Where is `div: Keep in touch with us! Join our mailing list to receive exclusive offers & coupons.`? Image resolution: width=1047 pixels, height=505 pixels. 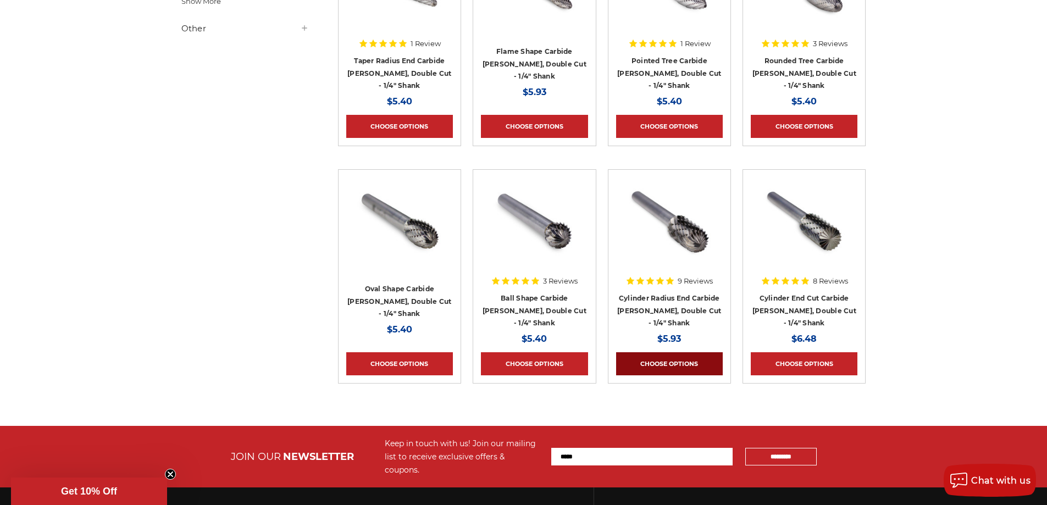 div: Keep in touch with us! Join our mailing list to receive exclusive offers & coupons. is located at coordinates (462, 457).